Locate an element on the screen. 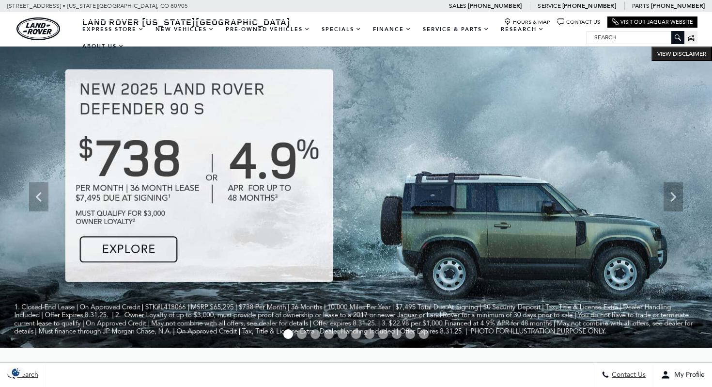 This screenshot has height=387, width=712. span: Go to slide 10 is located at coordinates (410, 334).